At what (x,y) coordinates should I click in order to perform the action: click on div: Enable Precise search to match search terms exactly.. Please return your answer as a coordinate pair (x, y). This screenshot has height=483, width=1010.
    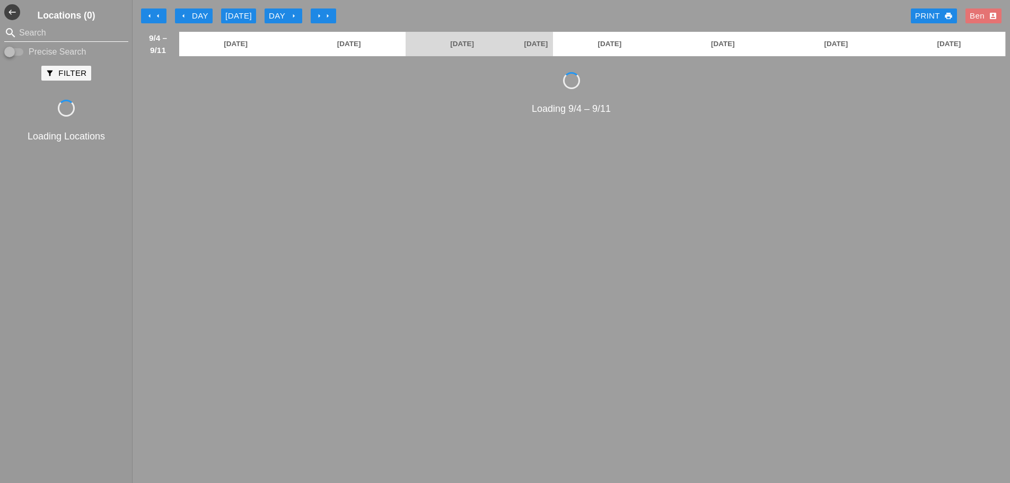
    Looking at the image, I should click on (66, 52).